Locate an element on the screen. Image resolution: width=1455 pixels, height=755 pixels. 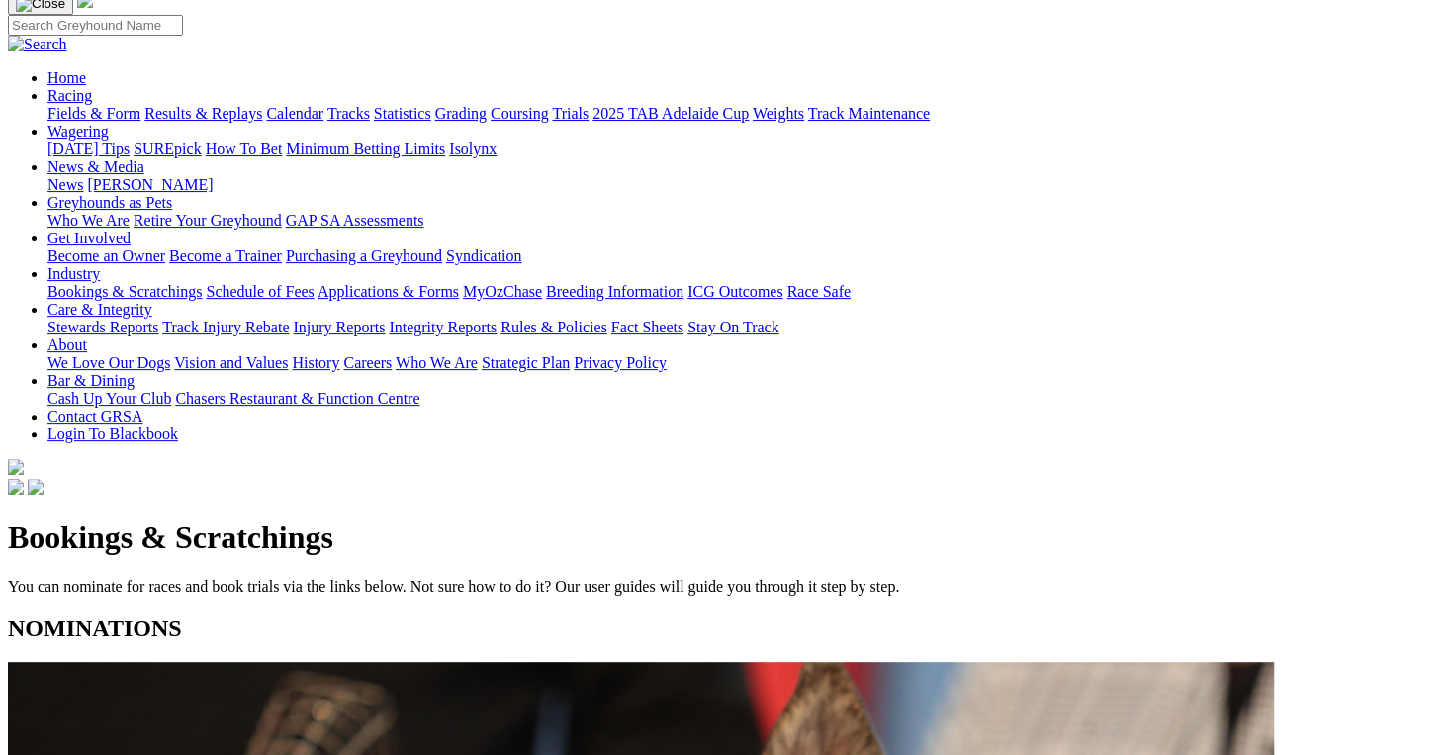
a: Chasers Restaurant & Function Centre is located at coordinates (297, 398).